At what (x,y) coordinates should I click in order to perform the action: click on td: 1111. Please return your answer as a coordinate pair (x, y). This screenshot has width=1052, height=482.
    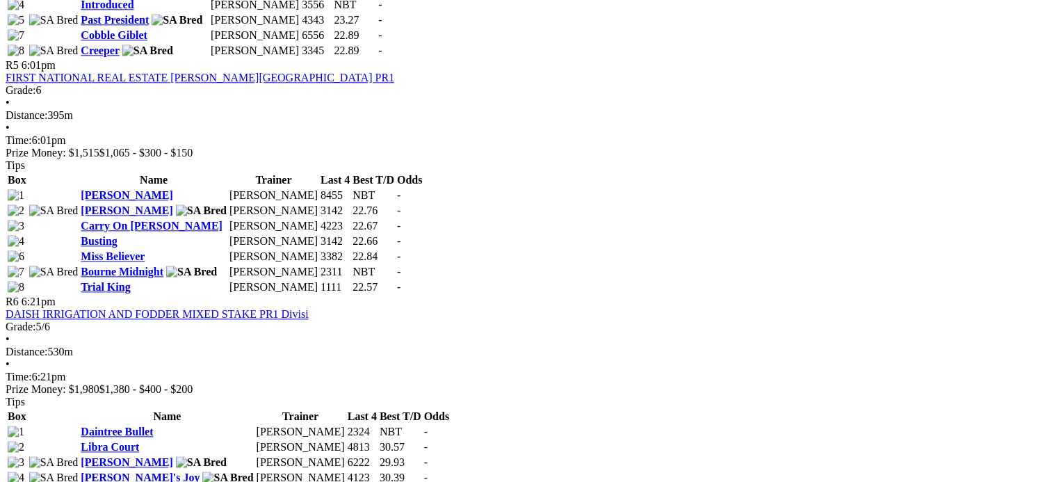
    Looking at the image, I should click on (335, 287).